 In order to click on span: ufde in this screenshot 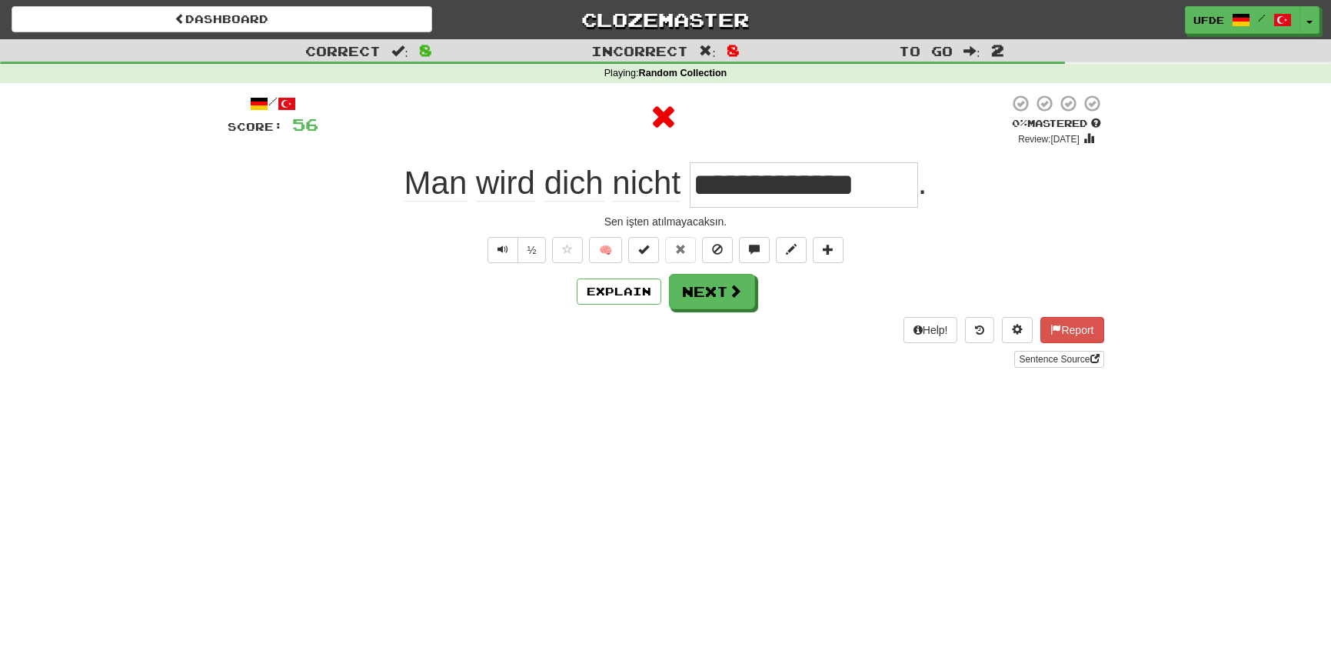, I will do `click(1209, 20)`.